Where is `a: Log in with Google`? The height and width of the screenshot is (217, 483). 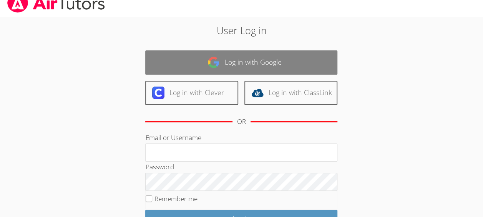 a: Log in with Google is located at coordinates (241, 62).